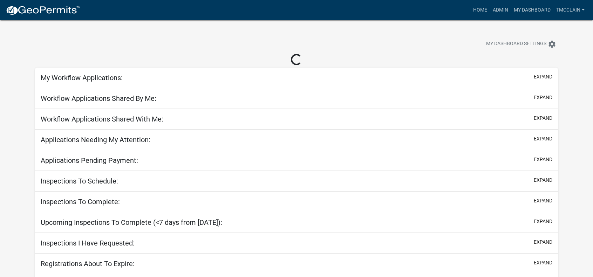 This screenshot has height=277, width=593. What do you see at coordinates (82, 78) in the screenshot?
I see `h5: My Workflow Applications:` at bounding box center [82, 78].